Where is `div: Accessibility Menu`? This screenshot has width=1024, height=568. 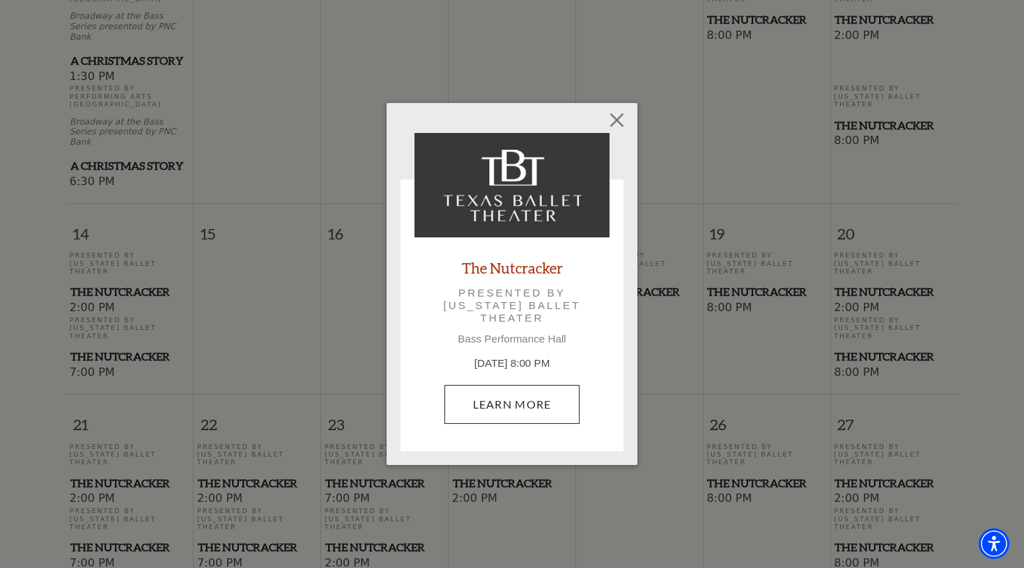 div: Accessibility Menu is located at coordinates (994, 544).